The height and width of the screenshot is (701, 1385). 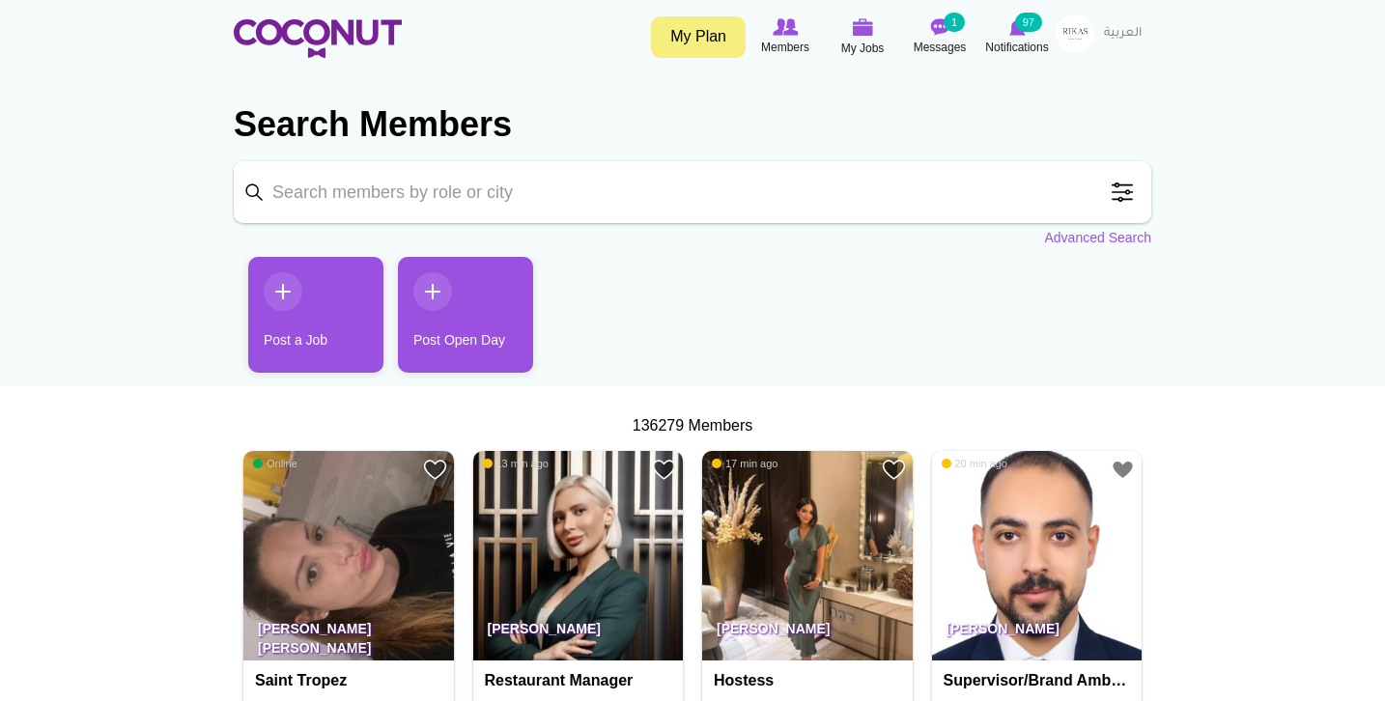 I want to click on li: 2 / 2, so click(x=451, y=322).